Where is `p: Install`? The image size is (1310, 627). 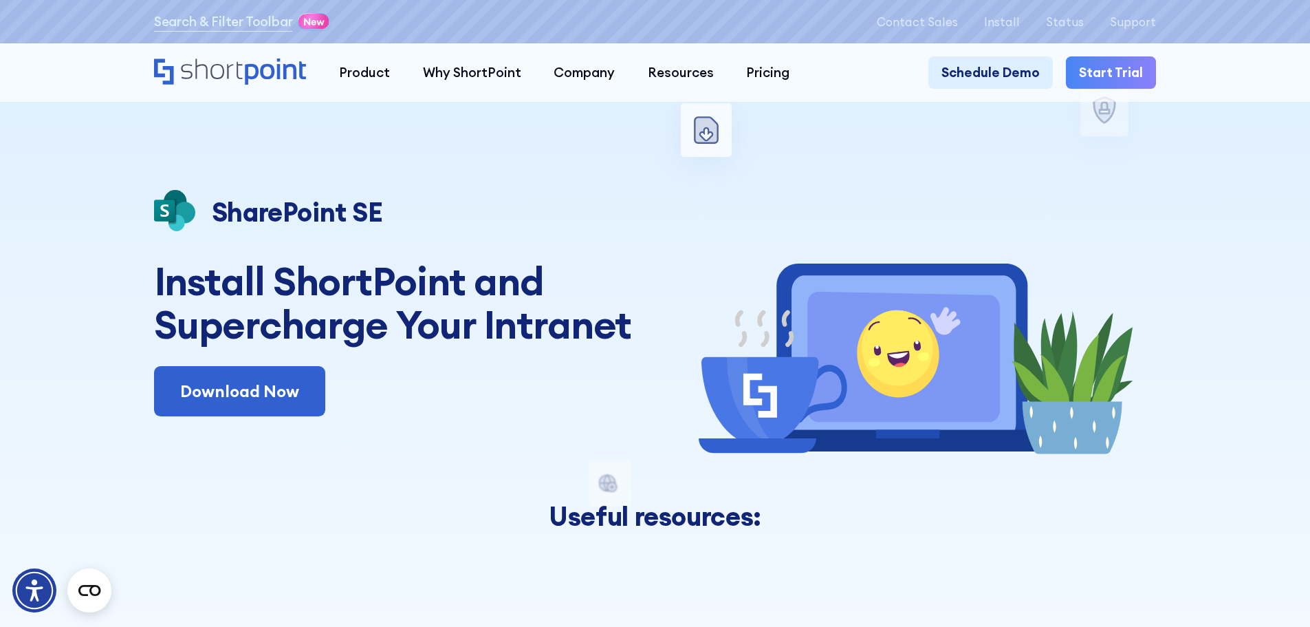 p: Install is located at coordinates (1002, 21).